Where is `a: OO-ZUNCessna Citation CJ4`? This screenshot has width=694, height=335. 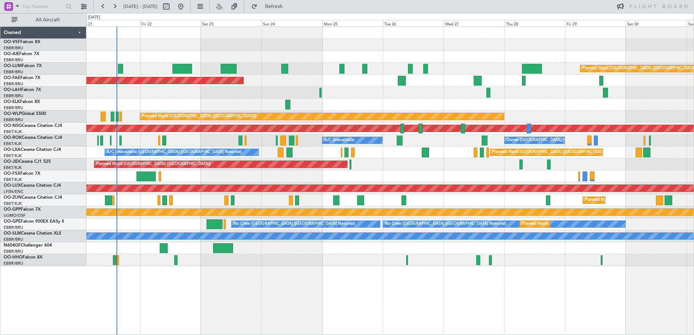 a: OO-ZUNCessna Citation CJ4 is located at coordinates (33, 198).